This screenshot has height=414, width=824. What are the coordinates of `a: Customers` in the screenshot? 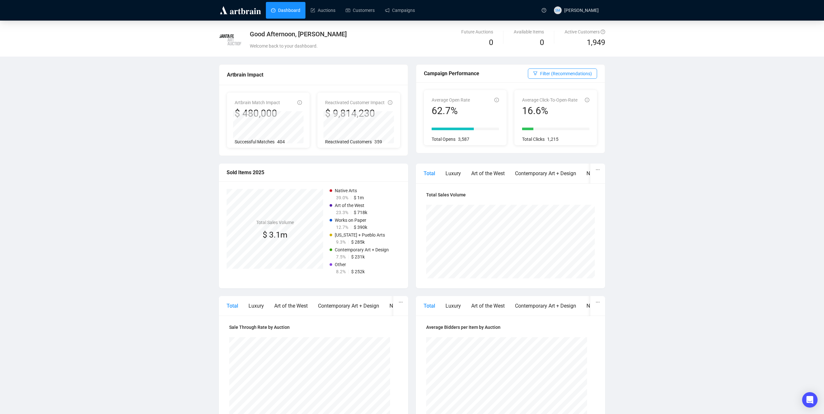 It's located at (360, 10).